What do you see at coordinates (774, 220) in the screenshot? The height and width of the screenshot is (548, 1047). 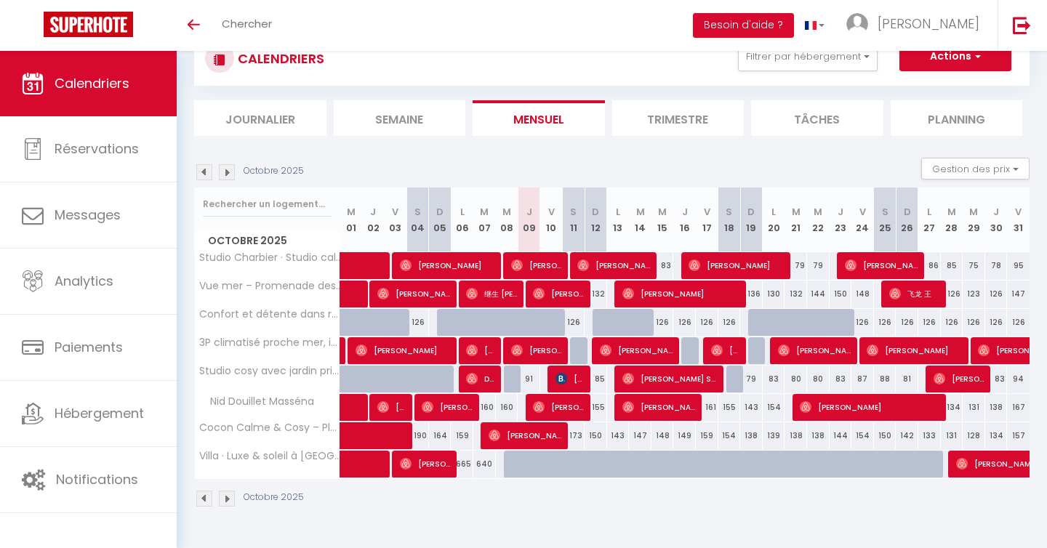 I see `th: 20` at bounding box center [774, 220].